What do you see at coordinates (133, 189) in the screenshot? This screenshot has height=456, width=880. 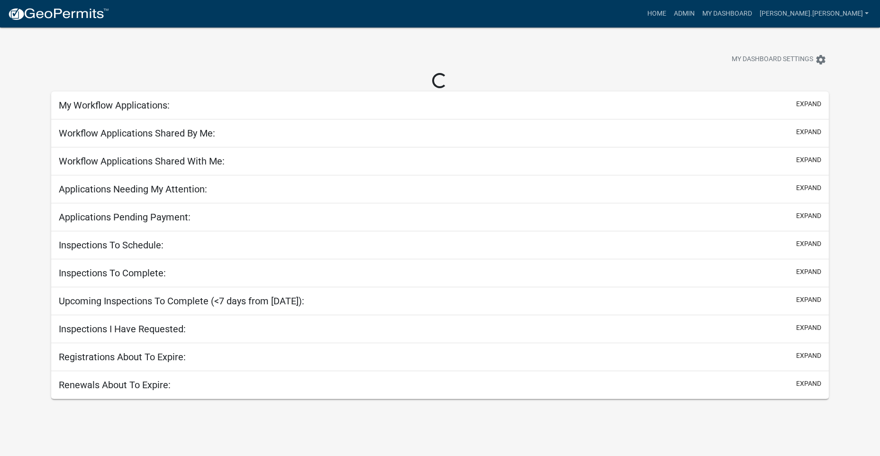 I see `h5: Applications Needing My Attention:` at bounding box center [133, 189].